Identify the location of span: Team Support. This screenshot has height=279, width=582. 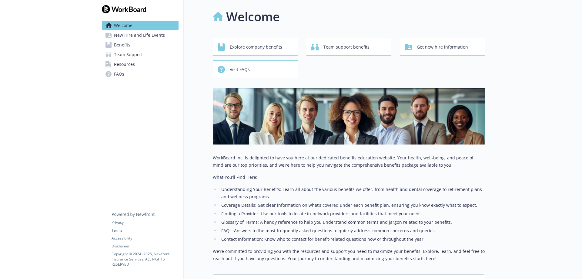
(128, 55).